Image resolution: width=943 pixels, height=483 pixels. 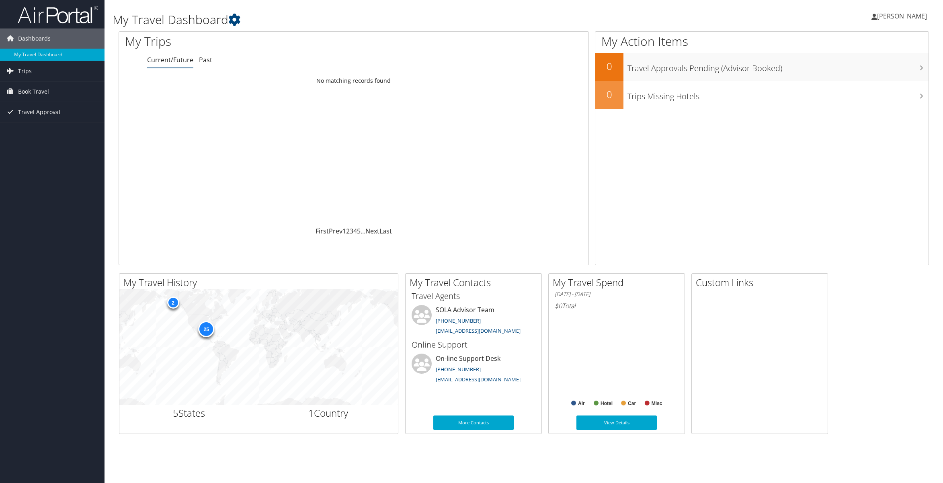 I want to click on h2: My Travel Contacts, so click(x=476, y=283).